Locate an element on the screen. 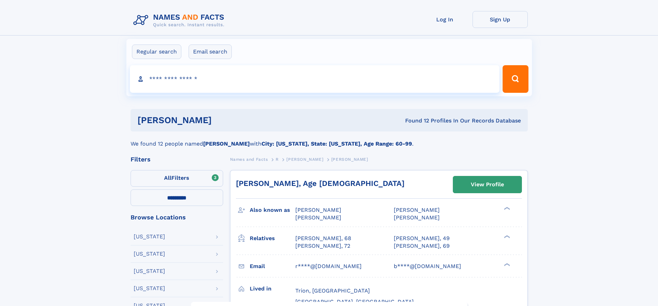  button: Search Button is located at coordinates (515, 79).